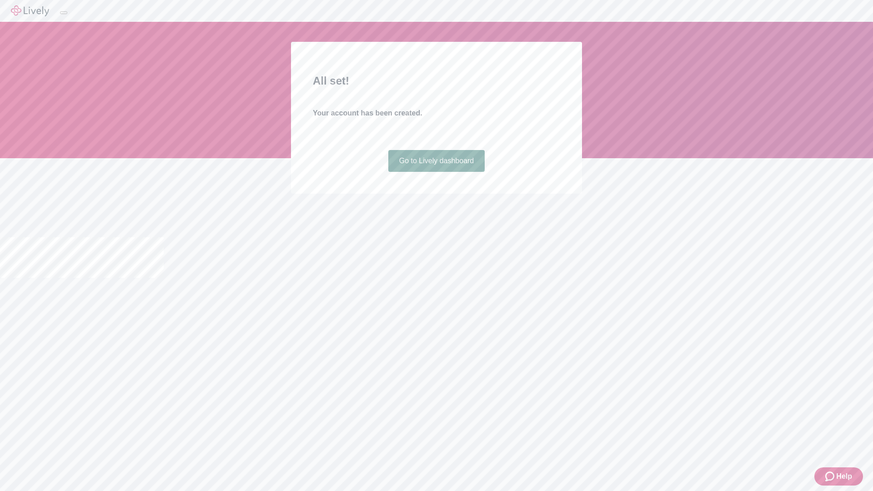 The image size is (873, 491). What do you see at coordinates (844, 477) in the screenshot?
I see `span: Help` at bounding box center [844, 477].